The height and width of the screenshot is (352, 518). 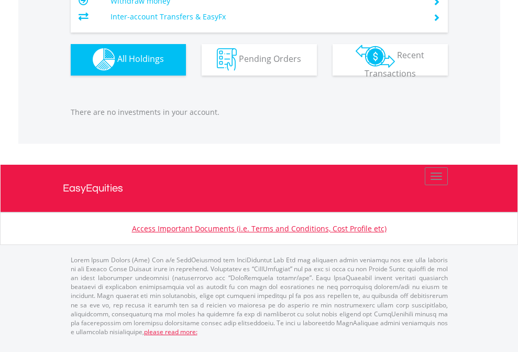 I want to click on button: Recent Transactions, so click(x=390, y=60).